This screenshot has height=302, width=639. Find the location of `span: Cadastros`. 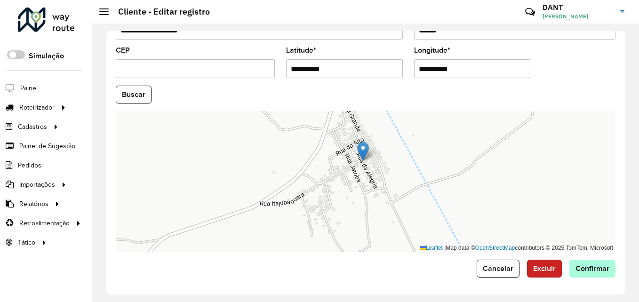

span: Cadastros is located at coordinates (32, 127).